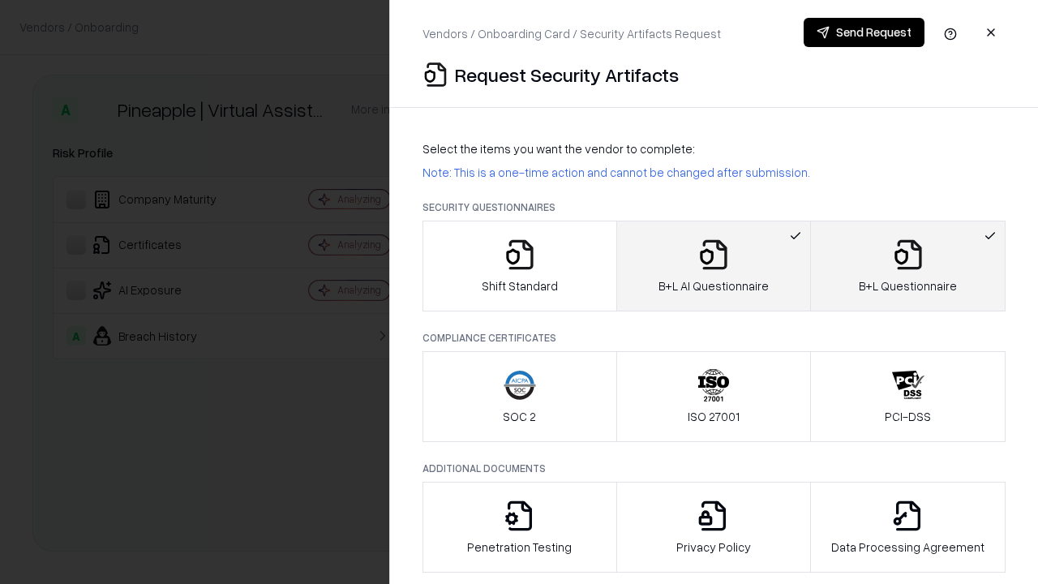 The image size is (1038, 584). Describe the element at coordinates (714, 285) in the screenshot. I see `p: B+L AI Questionnaire` at that location.